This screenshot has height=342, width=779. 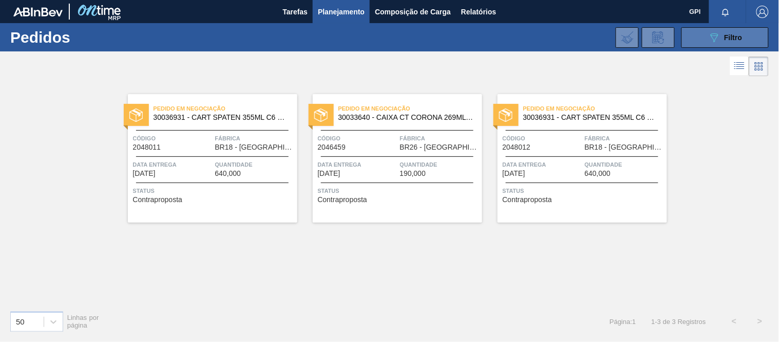 What do you see at coordinates (659, 37) in the screenshot?
I see `div: Solicitação de Revisão de Pedidos` at bounding box center [659, 37].